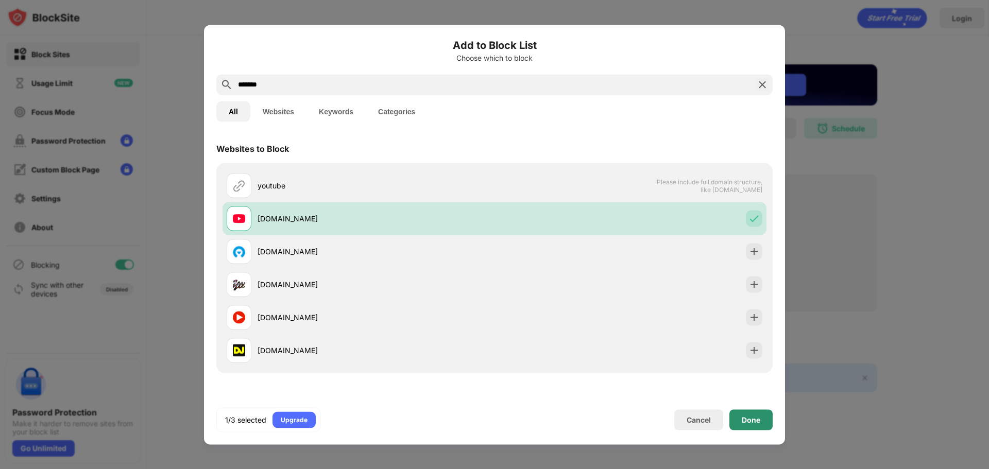 The width and height of the screenshot is (989, 469). Describe the element at coordinates (246, 420) in the screenshot. I see `div: 1/3 selected` at that location.